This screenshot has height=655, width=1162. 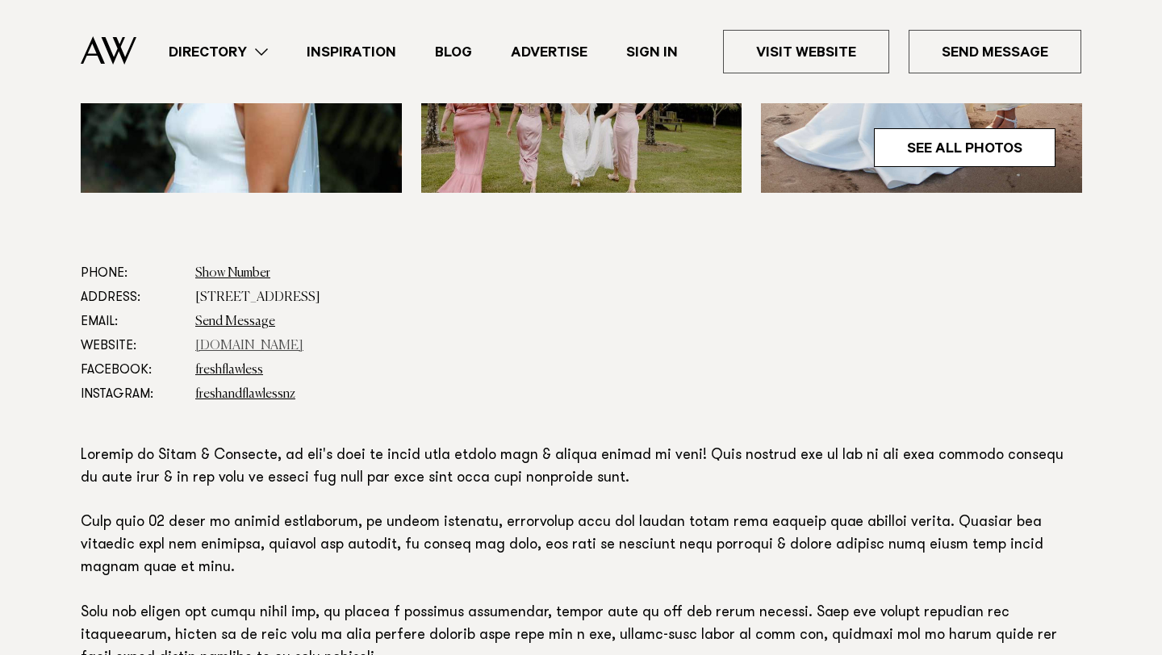 I want to click on dt: Phone:, so click(x=132, y=274).